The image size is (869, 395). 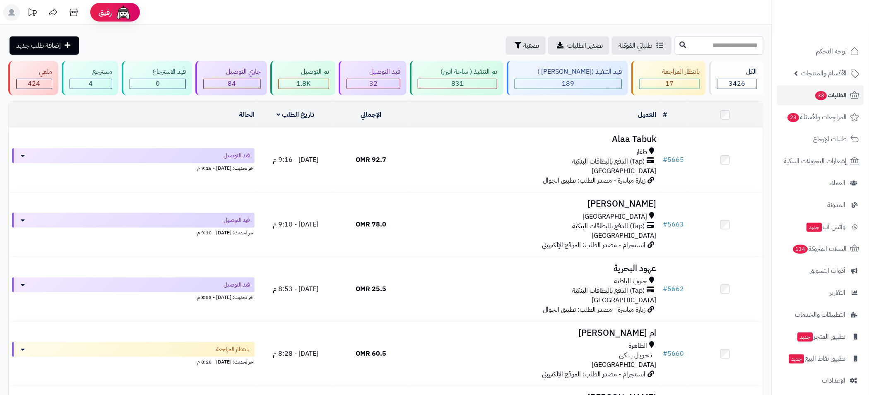 I want to click on span: طلباتي المُوكلة, so click(x=635, y=46).